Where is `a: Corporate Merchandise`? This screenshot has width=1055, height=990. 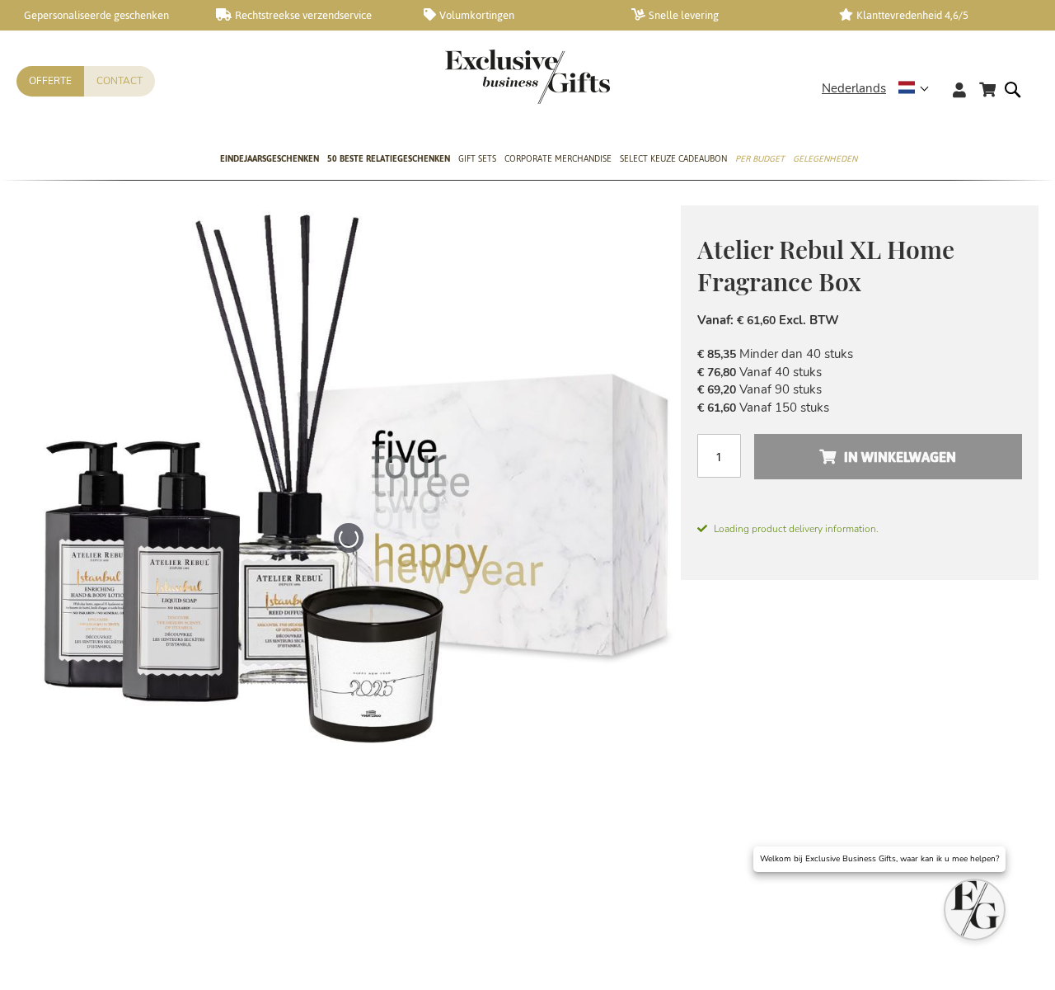 a: Corporate Merchandise is located at coordinates (558, 160).